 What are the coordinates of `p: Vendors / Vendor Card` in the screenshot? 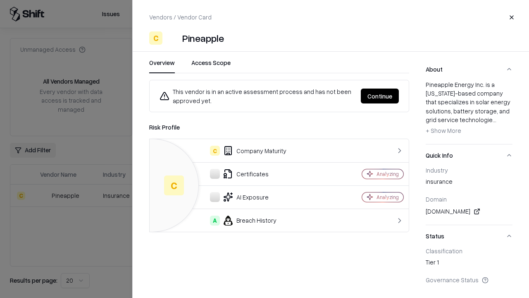 It's located at (180, 17).